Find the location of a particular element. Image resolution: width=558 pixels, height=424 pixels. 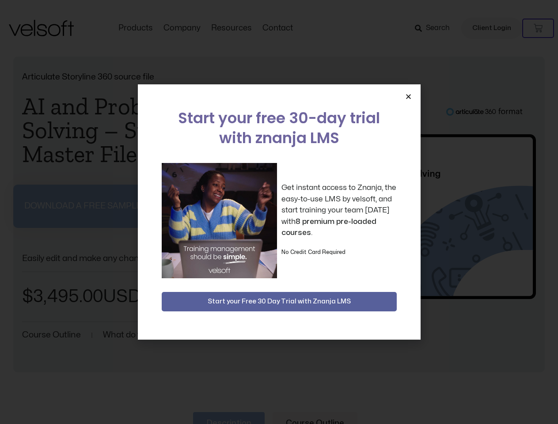

button: Start your Free 30 Day Trial with Znanja LMS is located at coordinates (279, 302).